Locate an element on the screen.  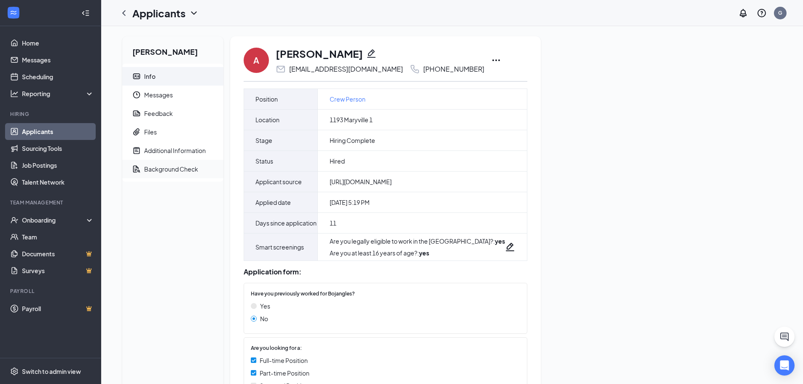
svg: Report is located at coordinates (137, 113).